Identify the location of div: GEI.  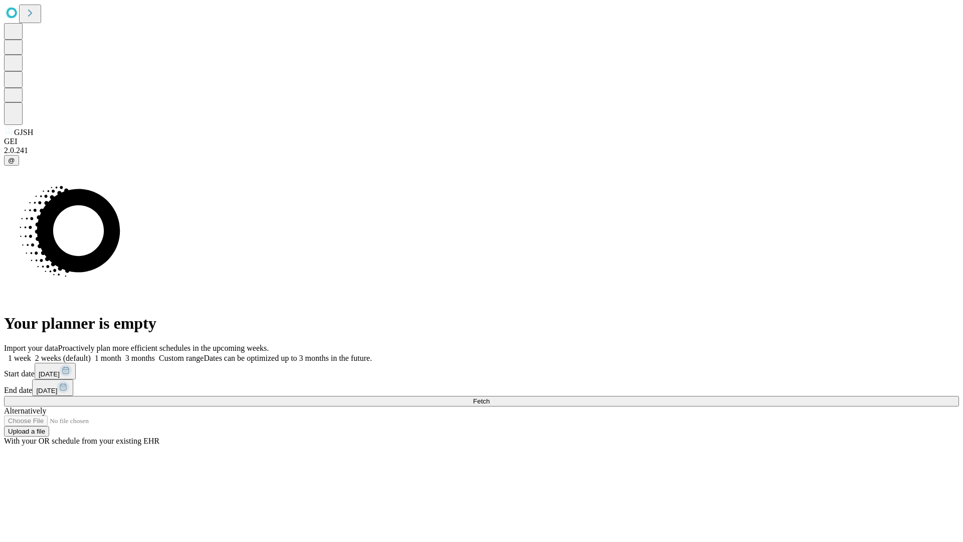
(481, 141).